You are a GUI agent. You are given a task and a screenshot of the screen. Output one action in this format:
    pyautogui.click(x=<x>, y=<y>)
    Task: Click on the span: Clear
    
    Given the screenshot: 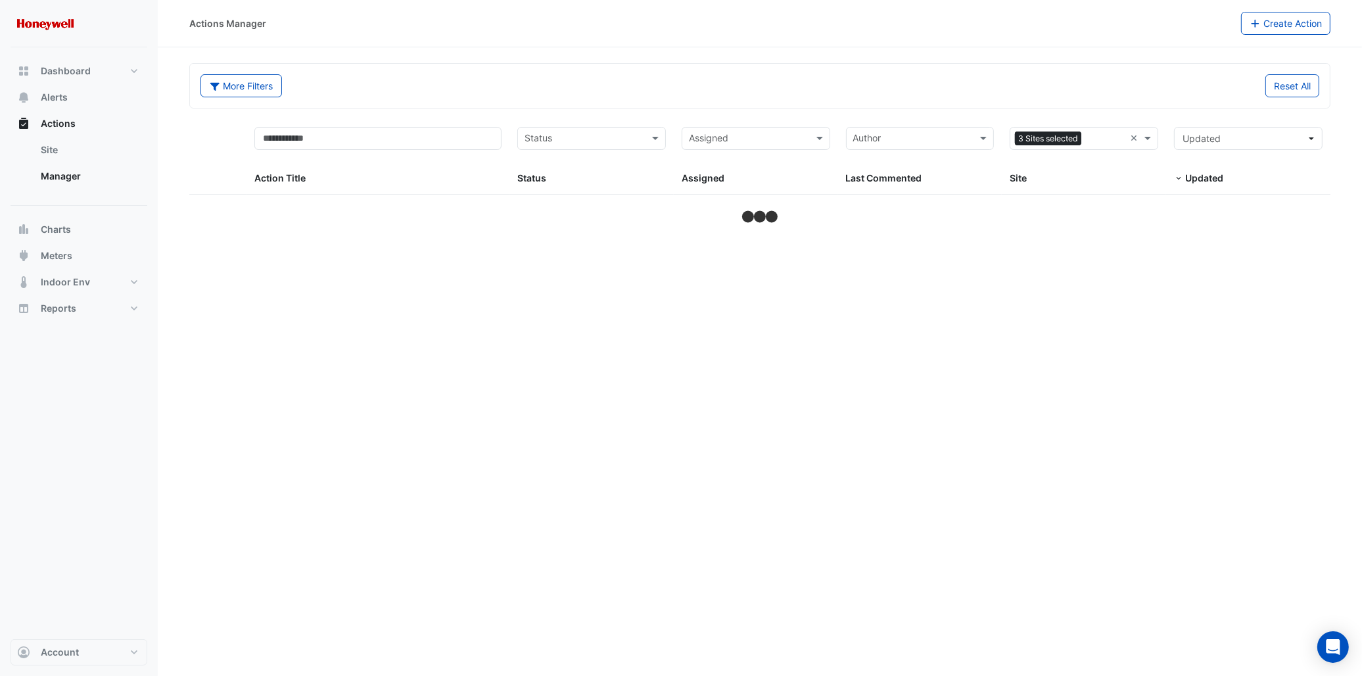 What is the action you would take?
    pyautogui.click(x=1135, y=138)
    